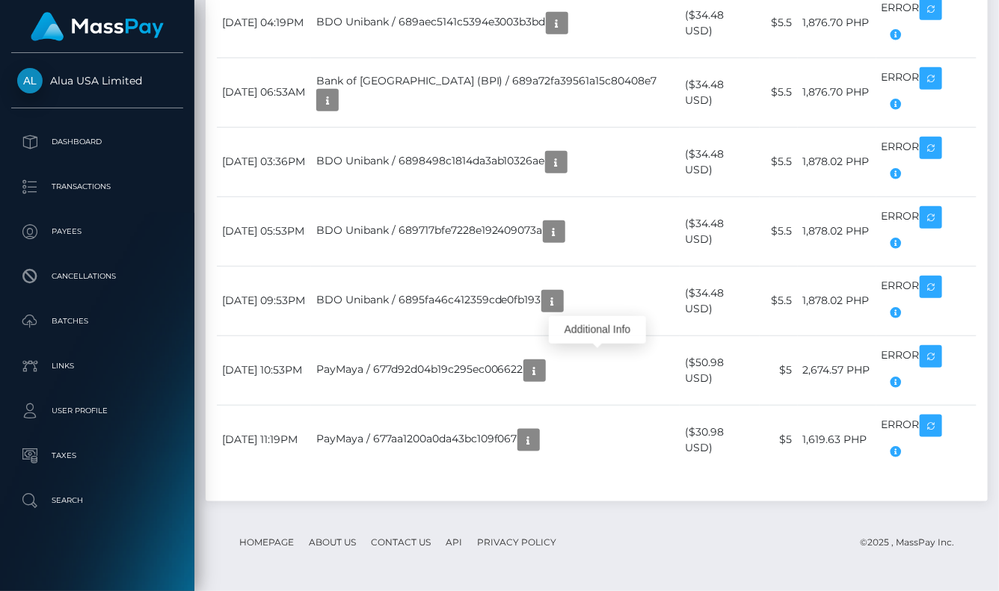 This screenshot has height=591, width=999. Describe the element at coordinates (97, 232) in the screenshot. I see `a: Payees` at that location.